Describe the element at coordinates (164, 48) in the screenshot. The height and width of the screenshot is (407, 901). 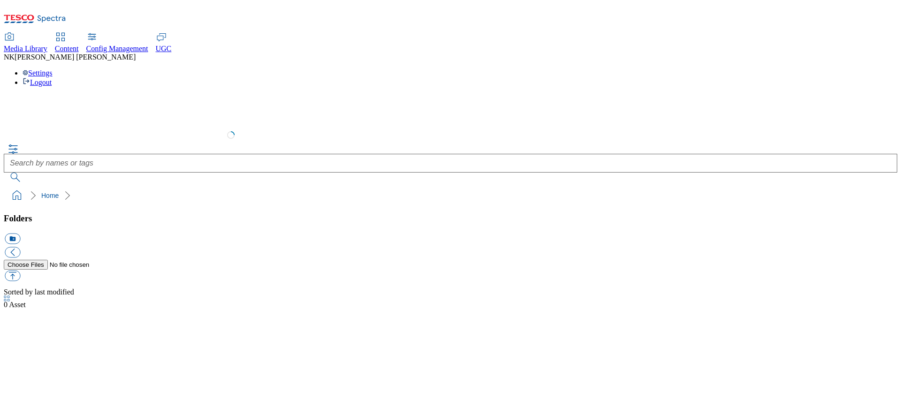
I see `span: UGC` at that location.